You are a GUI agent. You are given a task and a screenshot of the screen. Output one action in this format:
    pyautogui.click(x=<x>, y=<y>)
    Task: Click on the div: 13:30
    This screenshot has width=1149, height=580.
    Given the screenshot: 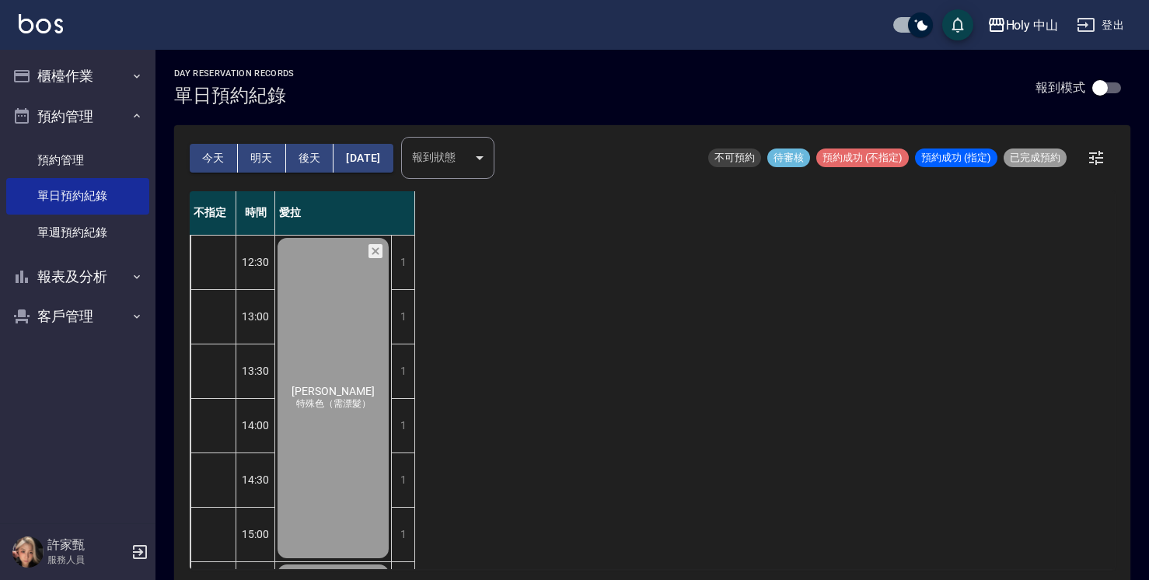 What is the action you would take?
    pyautogui.click(x=256, y=371)
    